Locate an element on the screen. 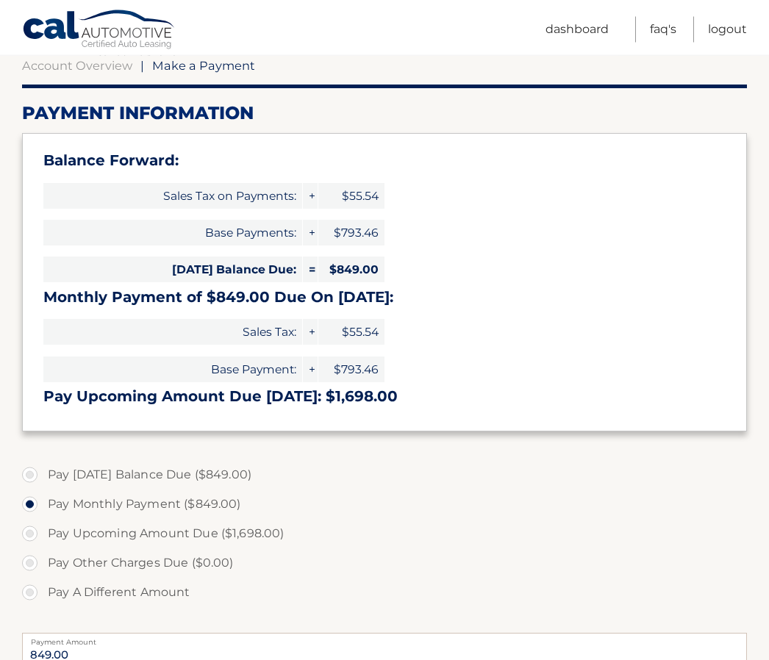  a: Cal Automotive is located at coordinates (99, 31).